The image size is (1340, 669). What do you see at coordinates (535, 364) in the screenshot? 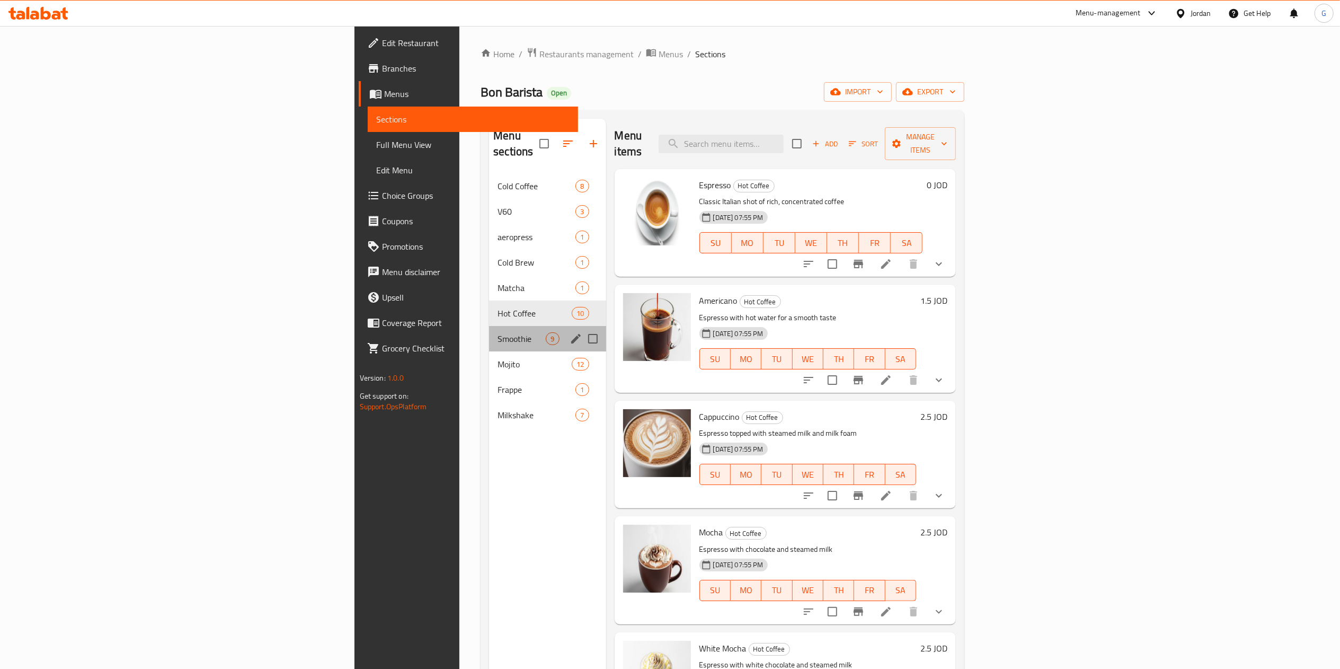
I see `span: Mojito` at bounding box center [535, 364].